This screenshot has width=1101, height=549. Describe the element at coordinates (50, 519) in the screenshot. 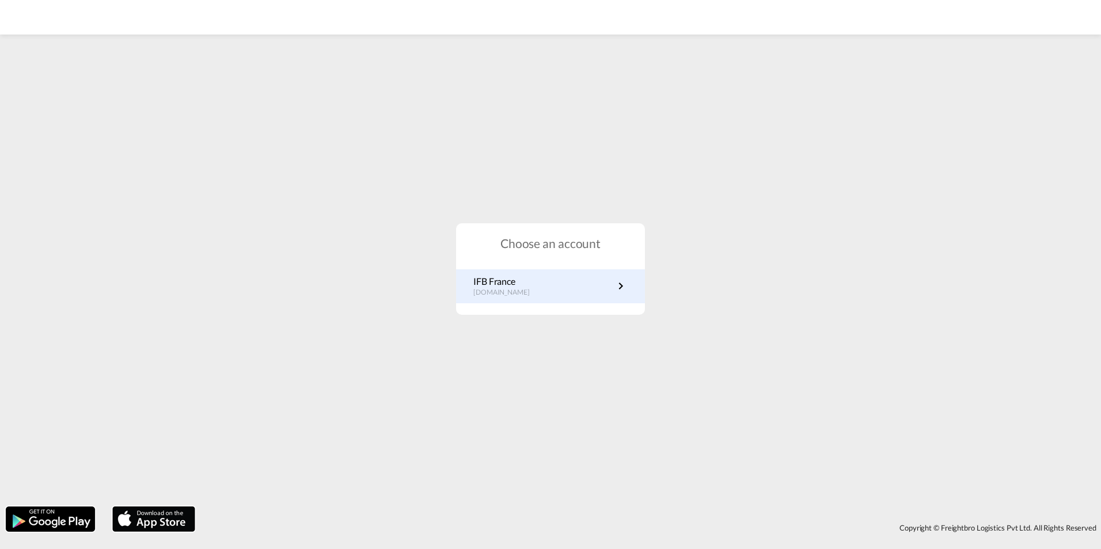

I see `img: google.png` at that location.